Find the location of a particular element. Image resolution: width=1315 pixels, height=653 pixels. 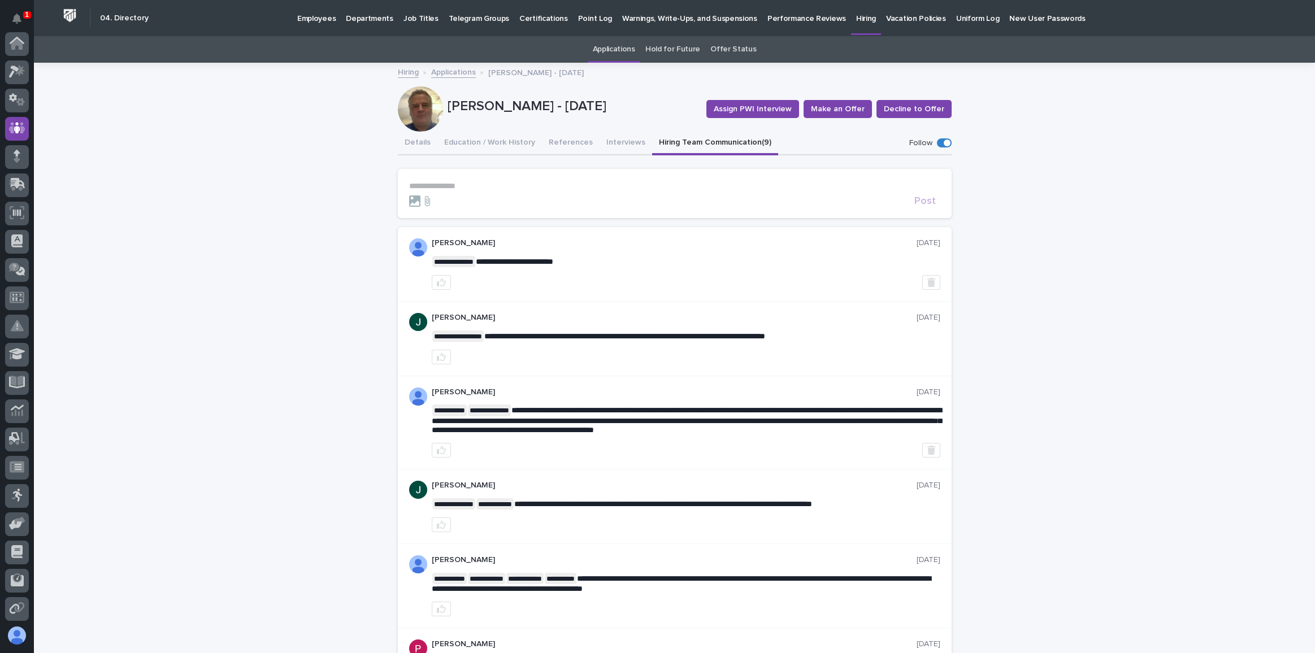

div: Notifications1 is located at coordinates (21, 23).